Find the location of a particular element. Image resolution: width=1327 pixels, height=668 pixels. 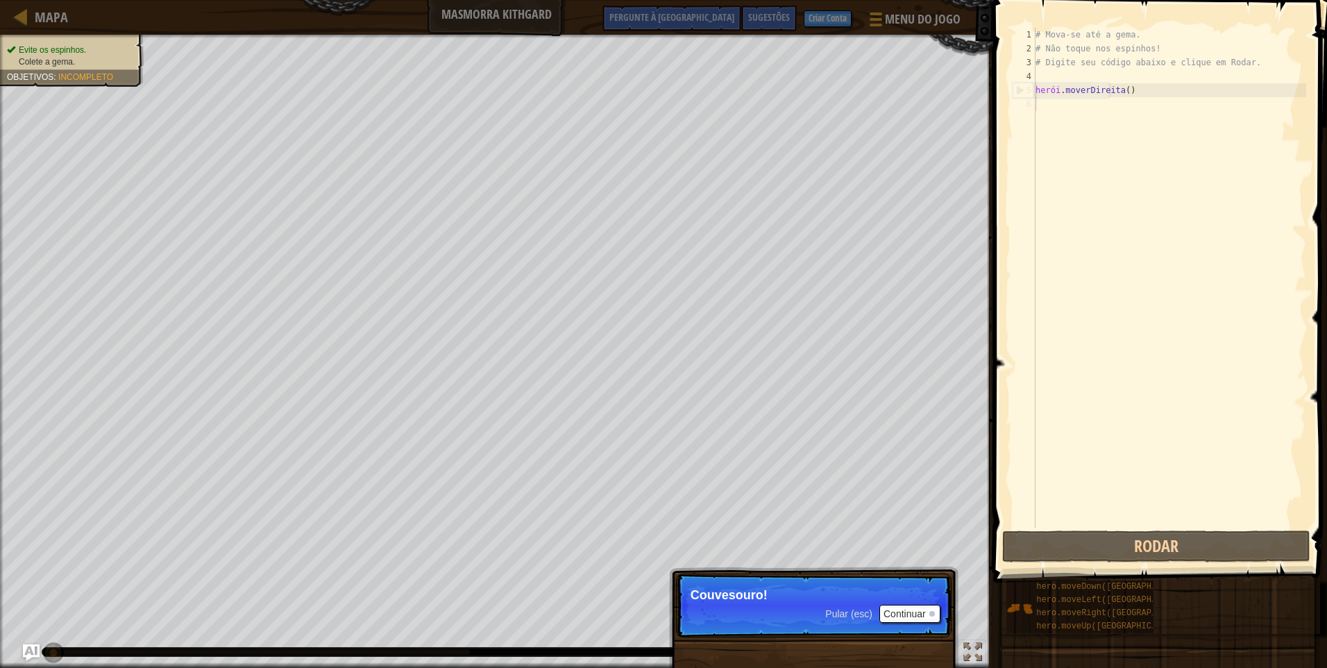

font: Continuar is located at coordinates (904, 614).